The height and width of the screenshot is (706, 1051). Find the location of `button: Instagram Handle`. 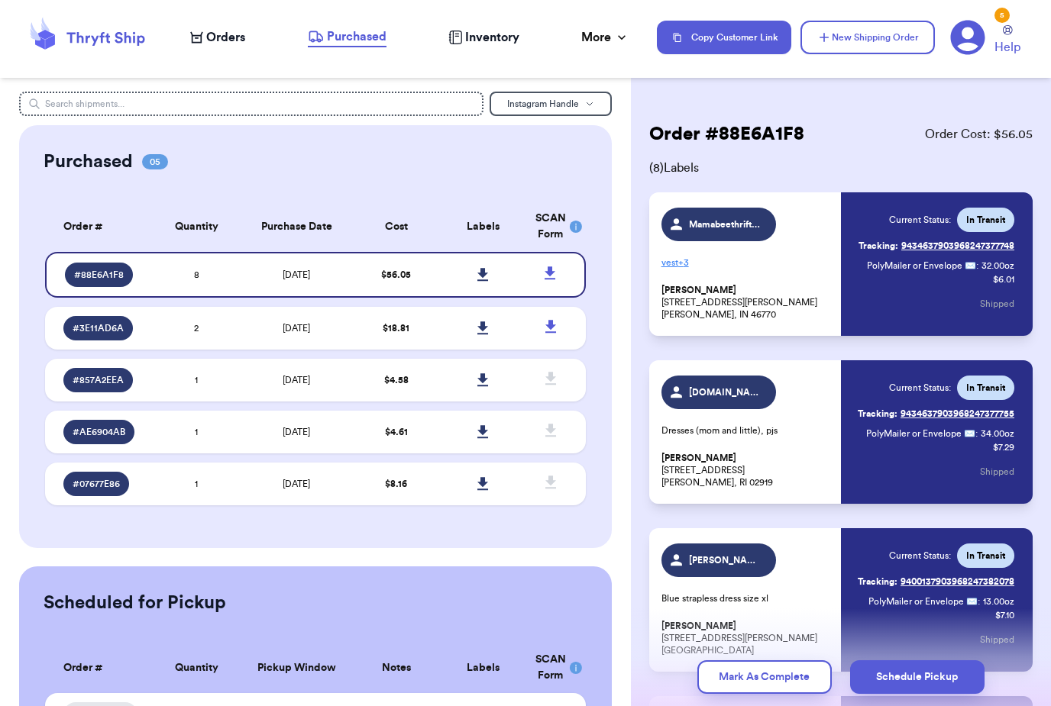

button: Instagram Handle is located at coordinates (551, 104).